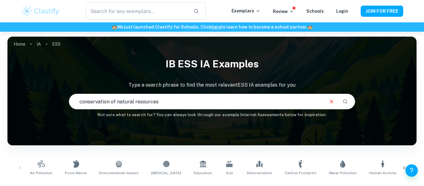 This screenshot has height=186, width=424. I want to click on a: Clastify logo, so click(40, 11).